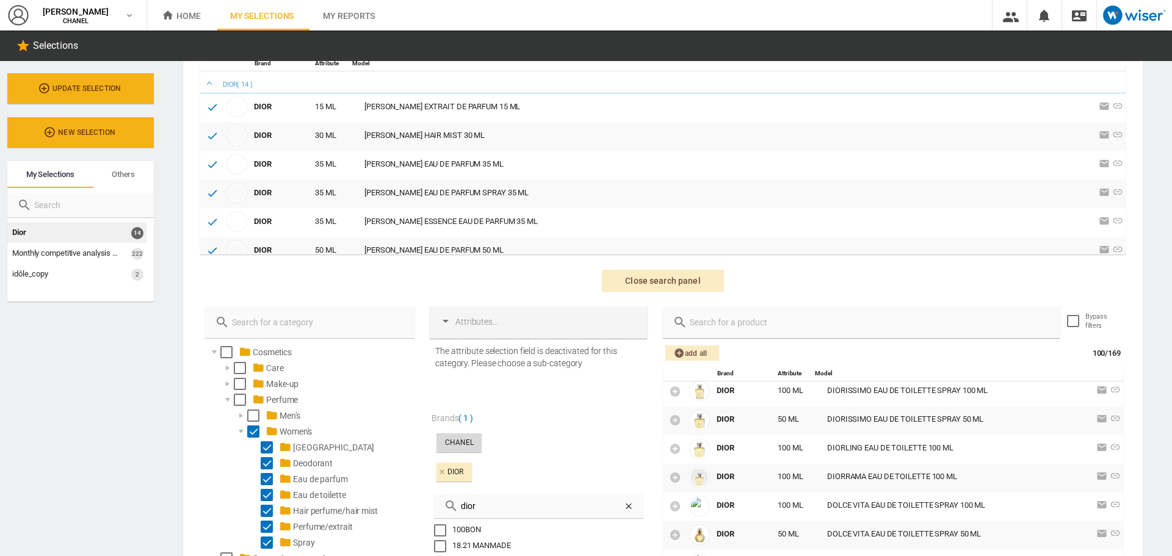 This screenshot has width=1172, height=556. Describe the element at coordinates (869, 322) in the screenshot. I see `input: Search for a product` at that location.